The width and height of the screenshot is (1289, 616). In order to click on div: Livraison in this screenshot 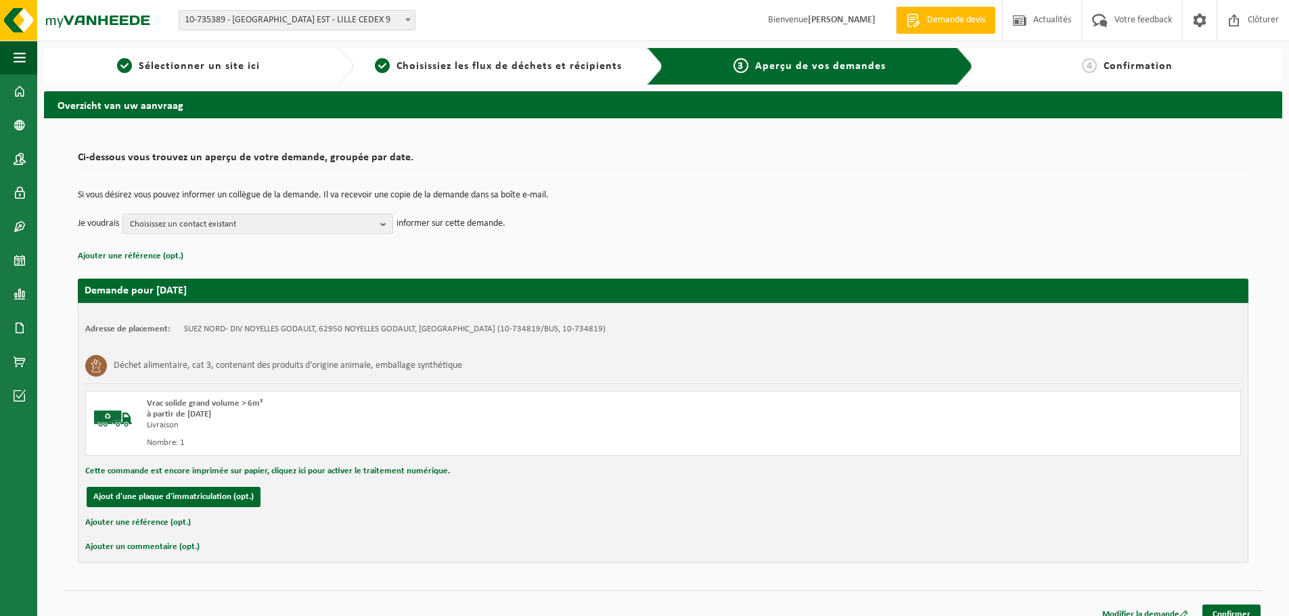, I will do `click(432, 426)`.